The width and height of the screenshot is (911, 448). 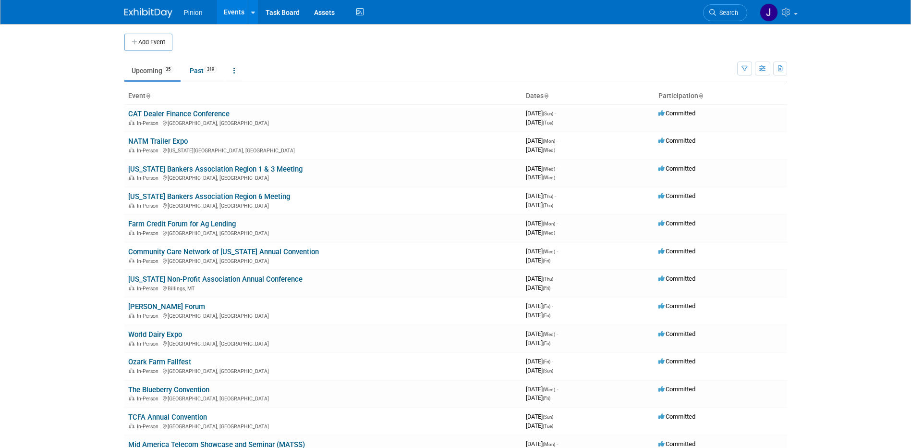 I want to click on a: Sort by Participation Type, so click(x=701, y=96).